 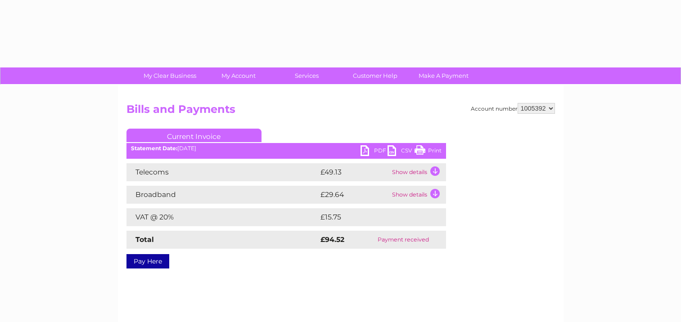 I want to click on a: CSV, so click(x=401, y=152).